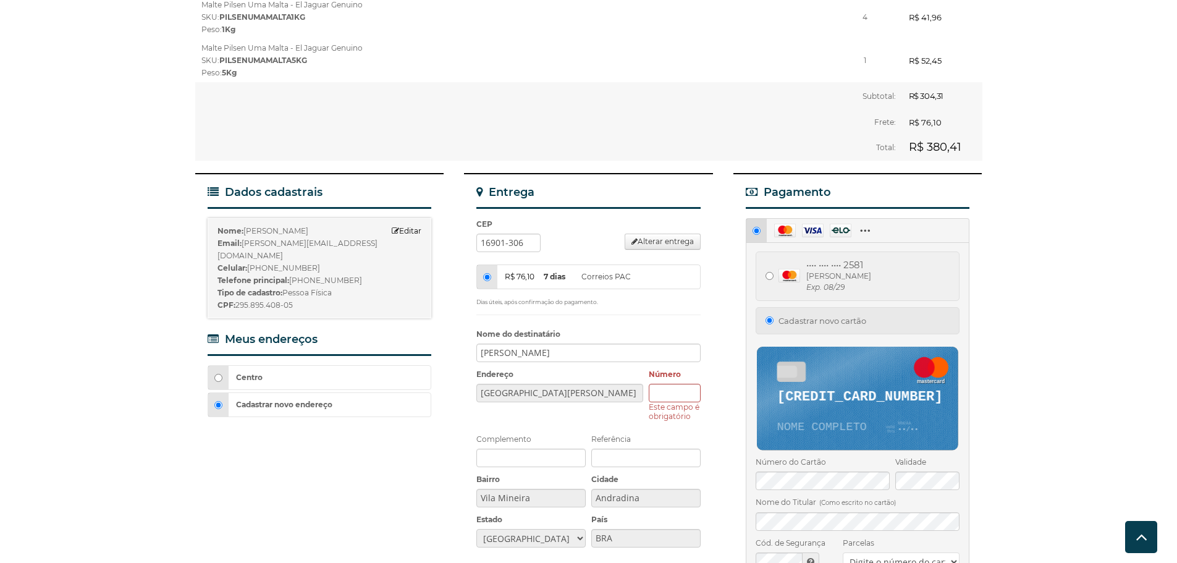 Image resolution: width=1177 pixels, height=563 pixels. I want to click on span: Exp. 08/29, so click(839, 287).